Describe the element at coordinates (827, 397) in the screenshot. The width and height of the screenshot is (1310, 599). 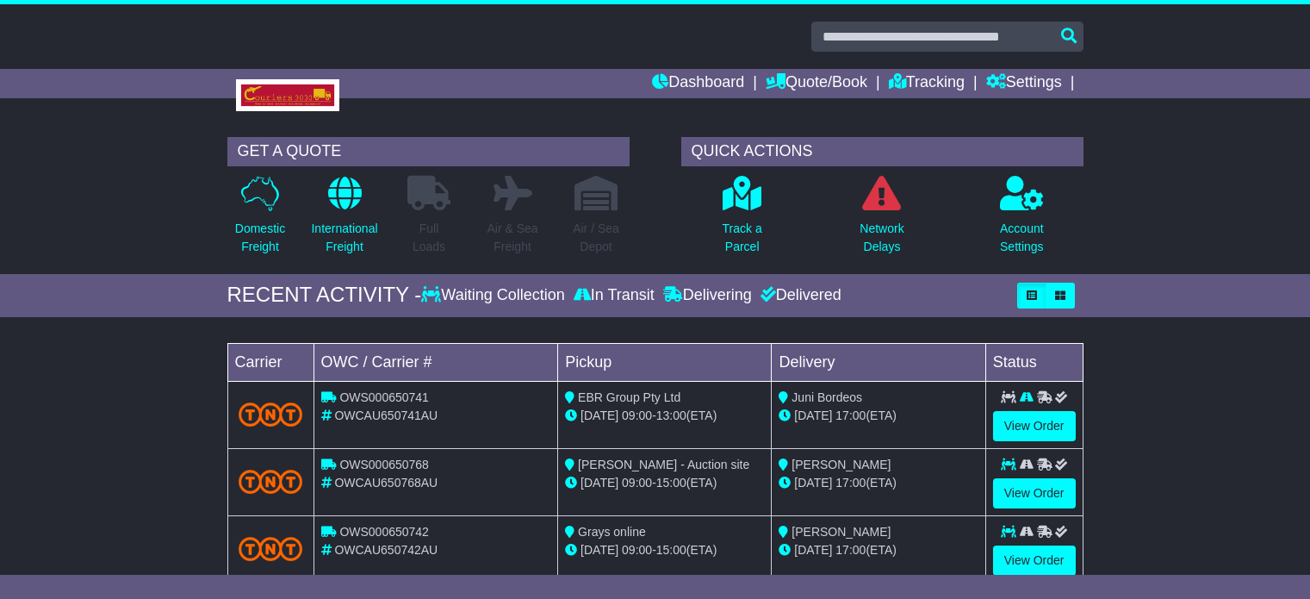
I see `span: Juni Bordeos` at that location.